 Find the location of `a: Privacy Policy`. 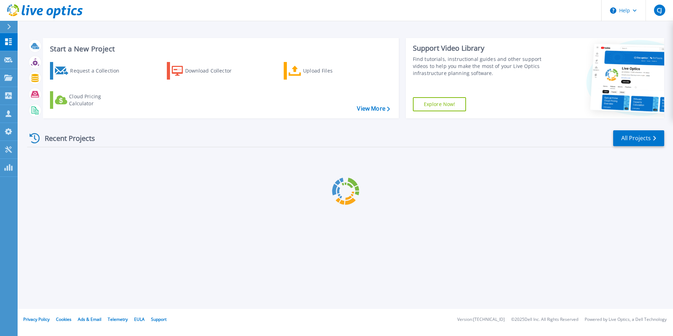

a: Privacy Policy is located at coordinates (36, 319).